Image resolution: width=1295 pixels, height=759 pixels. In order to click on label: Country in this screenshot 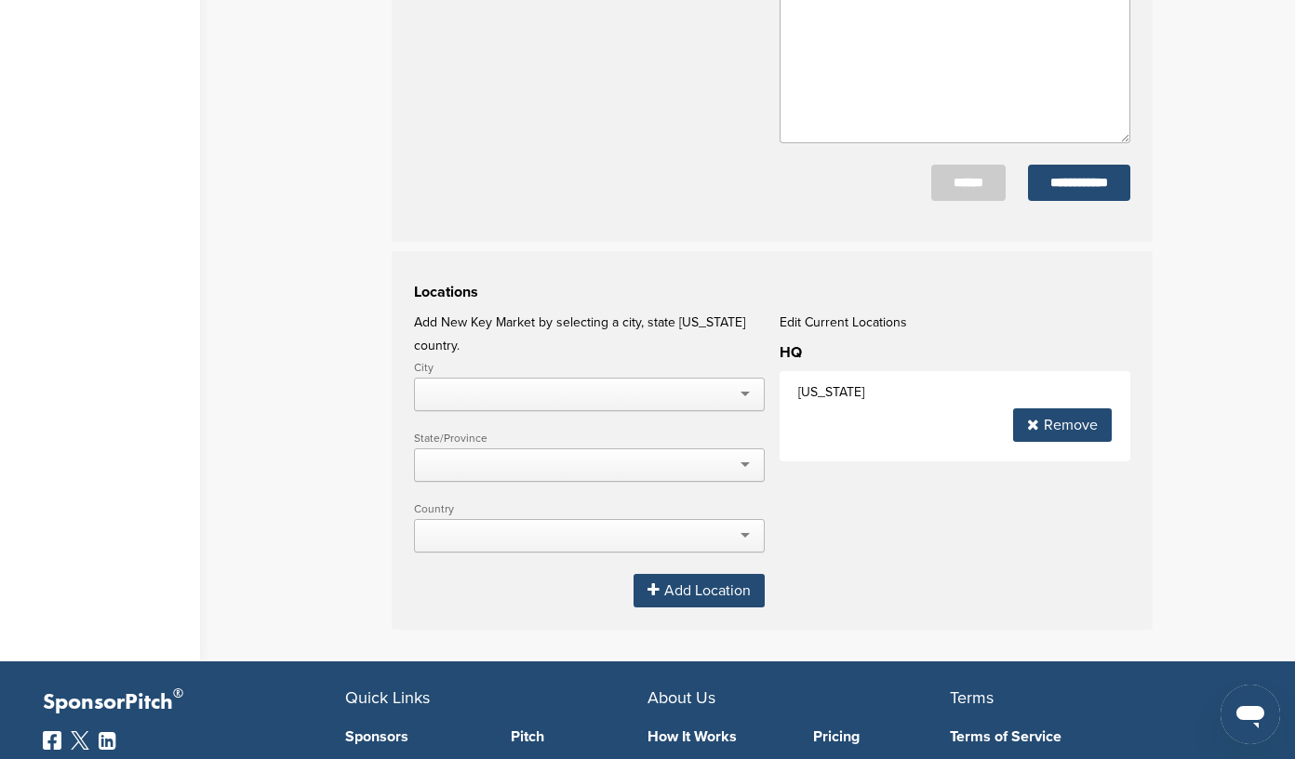, I will do `click(589, 509)`.